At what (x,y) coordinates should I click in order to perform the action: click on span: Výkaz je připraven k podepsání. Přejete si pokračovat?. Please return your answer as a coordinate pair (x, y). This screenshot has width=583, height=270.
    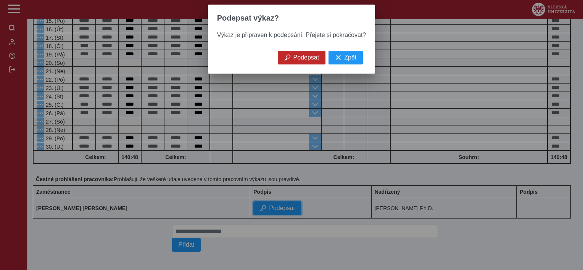
    Looking at the image, I should click on (292, 35).